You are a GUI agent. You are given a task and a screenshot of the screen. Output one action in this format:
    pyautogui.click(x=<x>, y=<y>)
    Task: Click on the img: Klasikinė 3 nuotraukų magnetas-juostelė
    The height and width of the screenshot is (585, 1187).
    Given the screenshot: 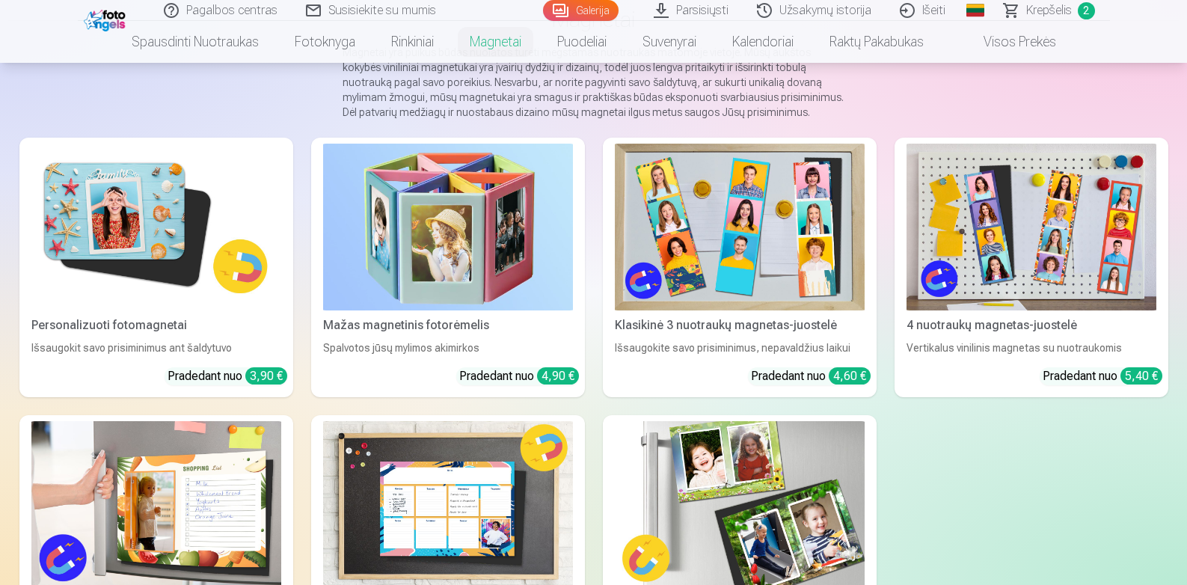 What is the action you would take?
    pyautogui.click(x=740, y=227)
    